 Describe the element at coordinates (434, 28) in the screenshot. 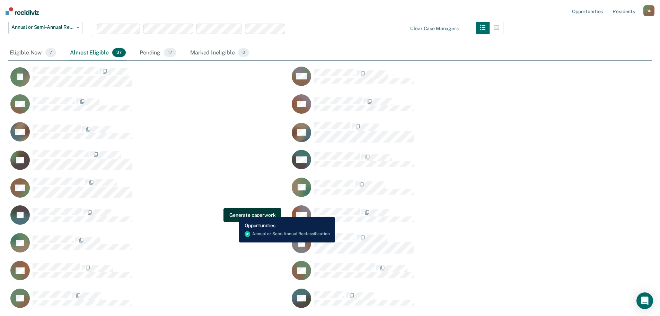

I see `div: Clear case managers` at that location.